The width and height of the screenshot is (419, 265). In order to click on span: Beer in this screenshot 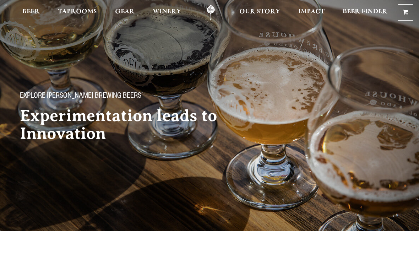, I will do `click(31, 12)`.